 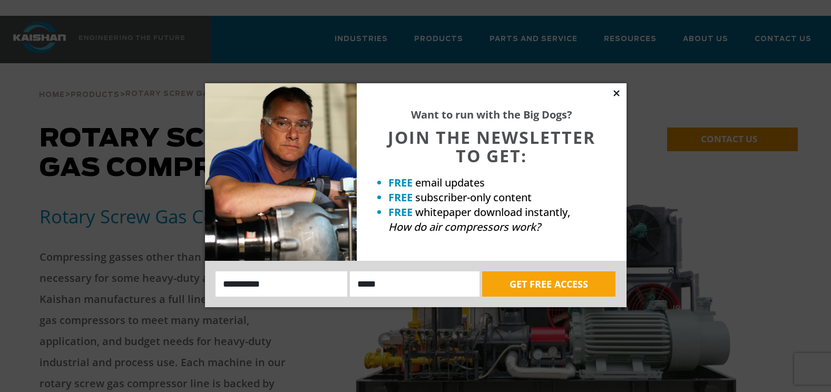 What do you see at coordinates (473, 197) in the screenshot?
I see `span: subscriber-only content` at bounding box center [473, 197].